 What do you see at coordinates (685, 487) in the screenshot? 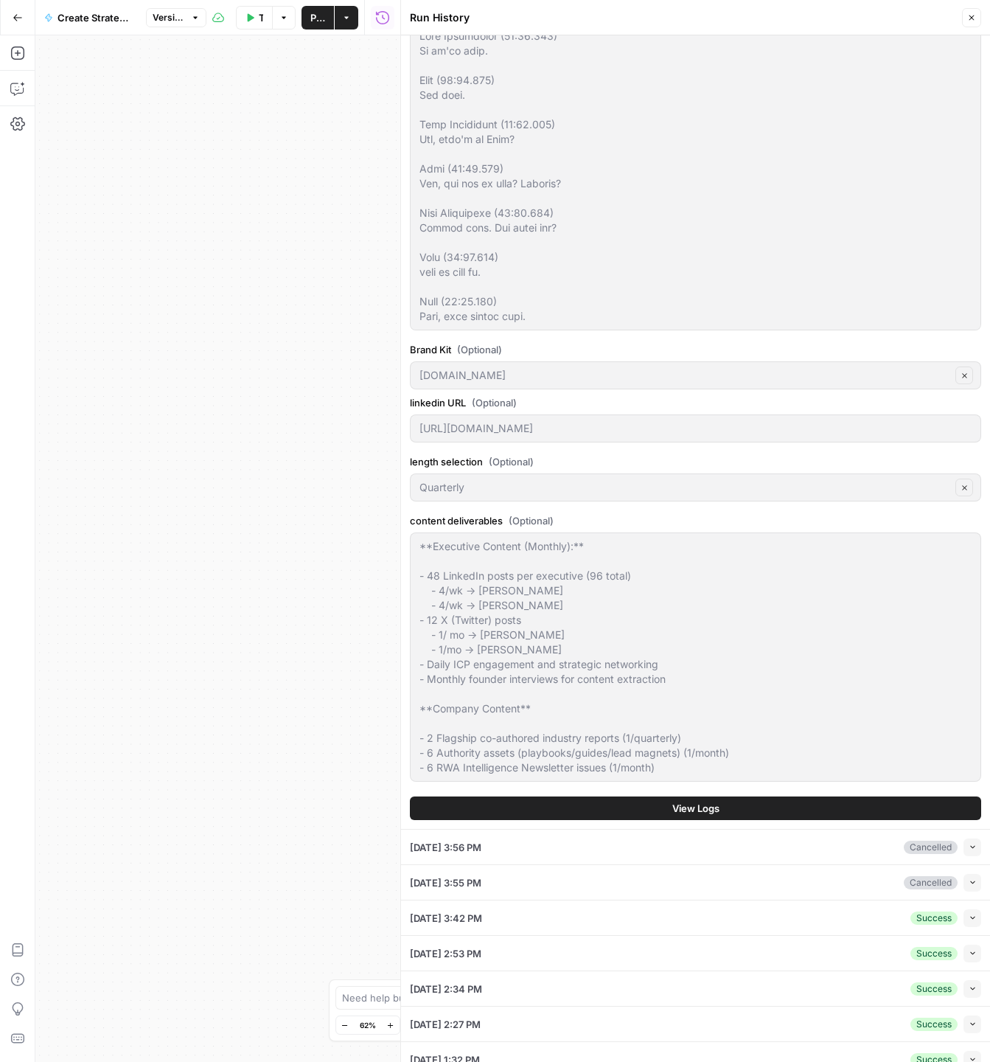
I see `input: Quarterly` at bounding box center [685, 487].